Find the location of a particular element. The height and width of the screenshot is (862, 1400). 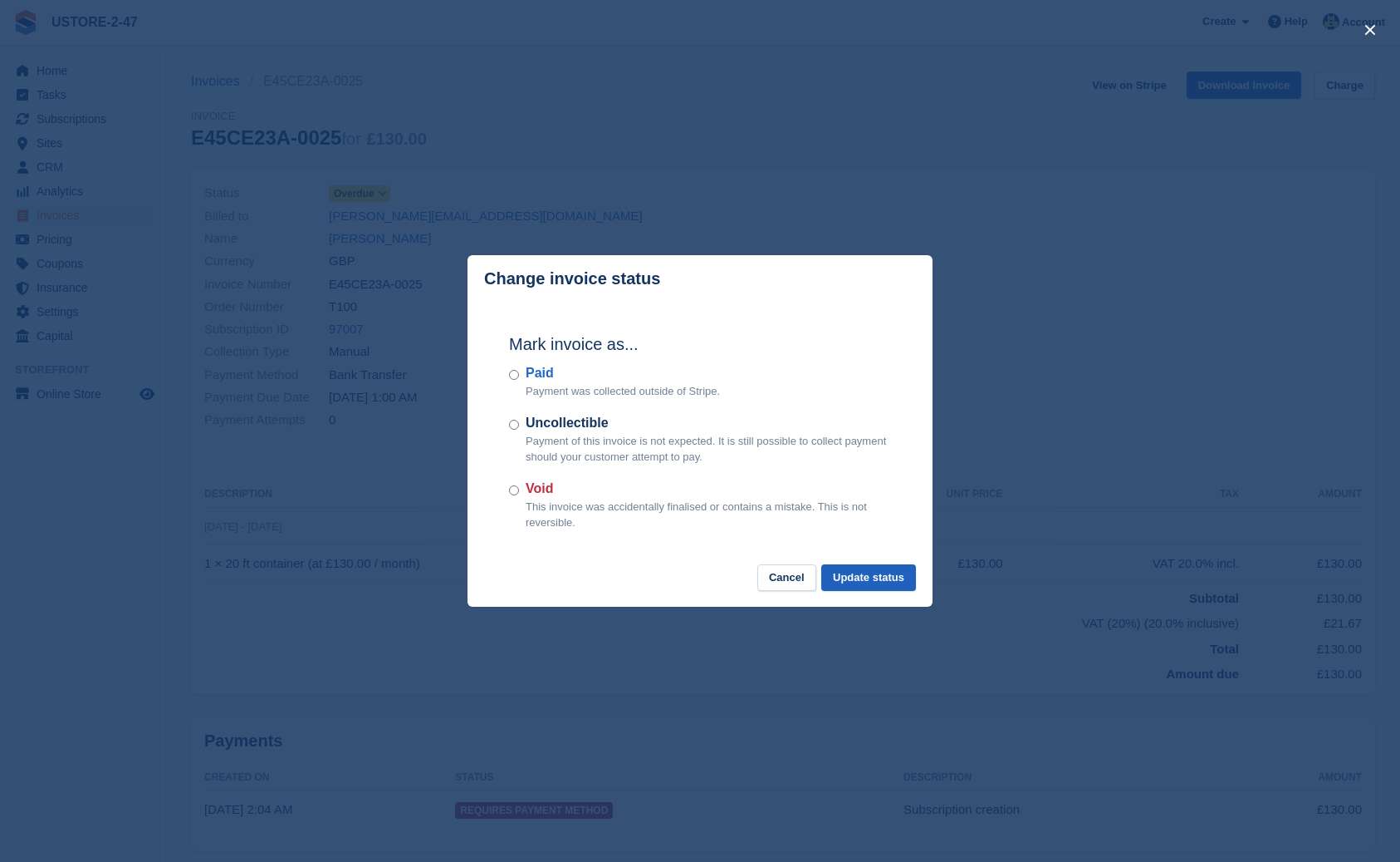

button: Update status is located at coordinates (868, 578).